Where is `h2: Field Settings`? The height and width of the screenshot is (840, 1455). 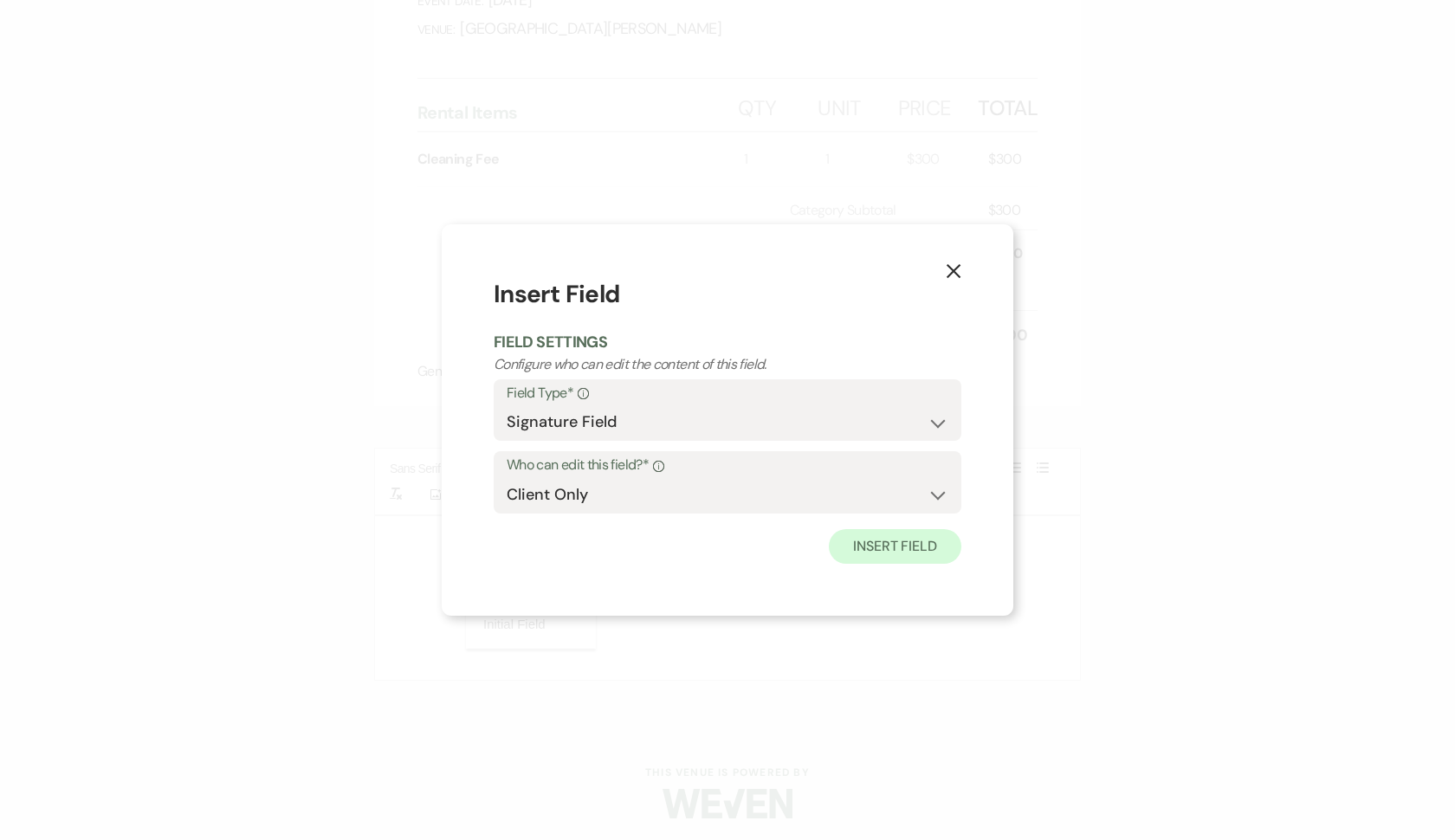
h2: Field Settings is located at coordinates (728, 342).